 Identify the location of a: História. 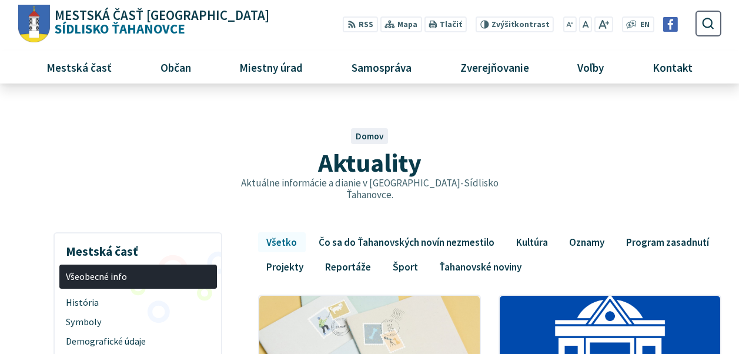
(138, 302).